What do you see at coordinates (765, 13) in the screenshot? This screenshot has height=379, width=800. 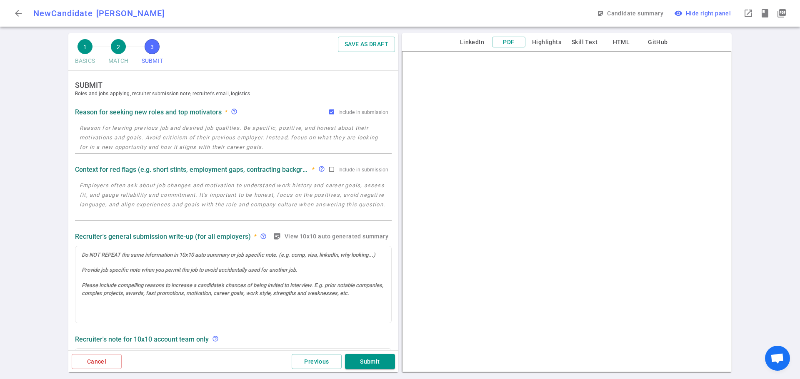 I see `span: book` at bounding box center [765, 13].